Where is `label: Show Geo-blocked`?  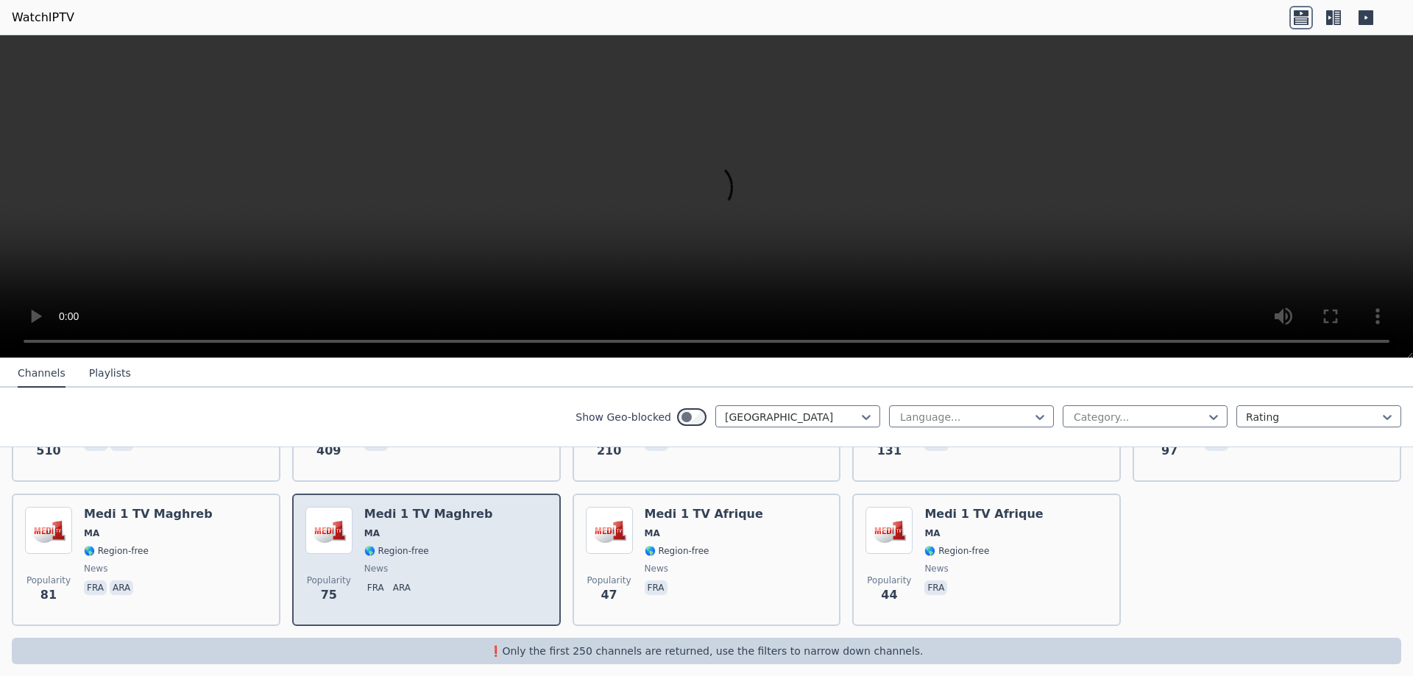
label: Show Geo-blocked is located at coordinates (623, 417).